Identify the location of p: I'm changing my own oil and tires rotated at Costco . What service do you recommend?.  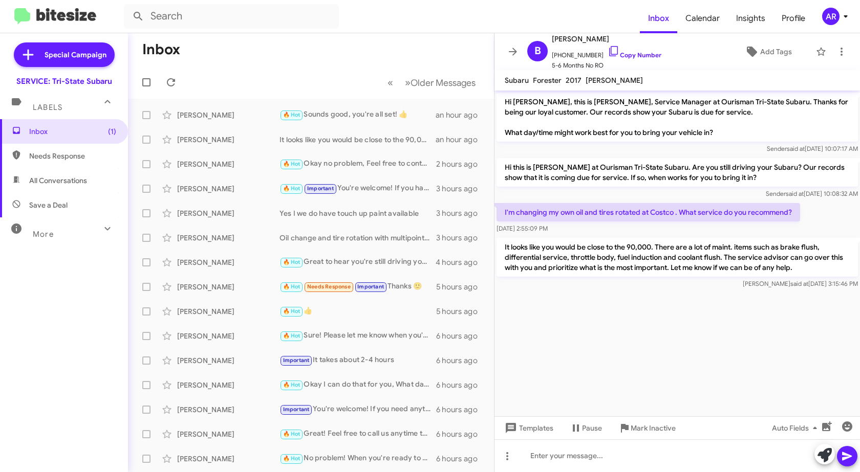
(648, 212).